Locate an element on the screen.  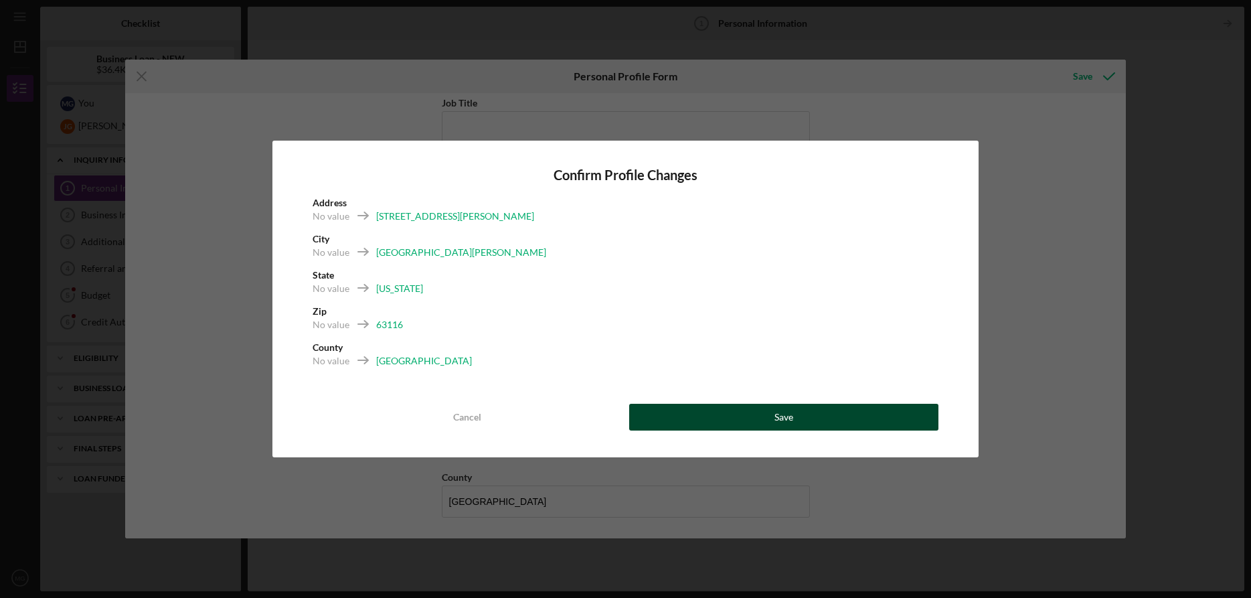
b: City is located at coordinates (321, 238).